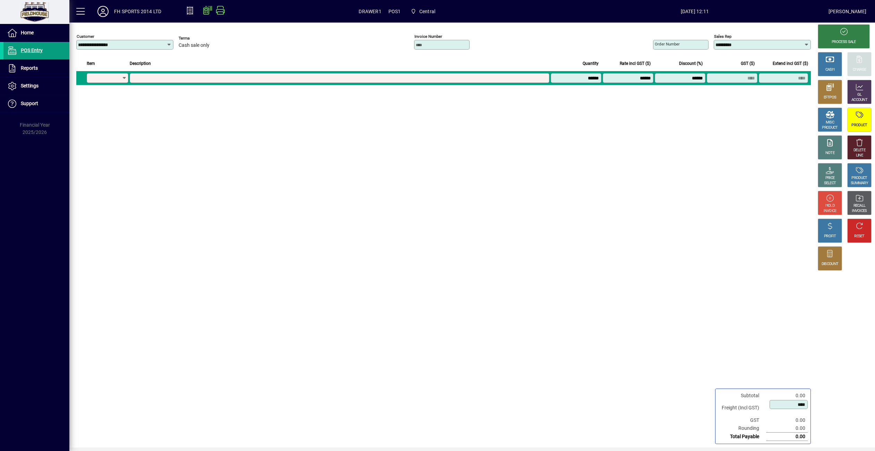  Describe the element at coordinates (27, 33) in the screenshot. I see `span: Home` at that location.